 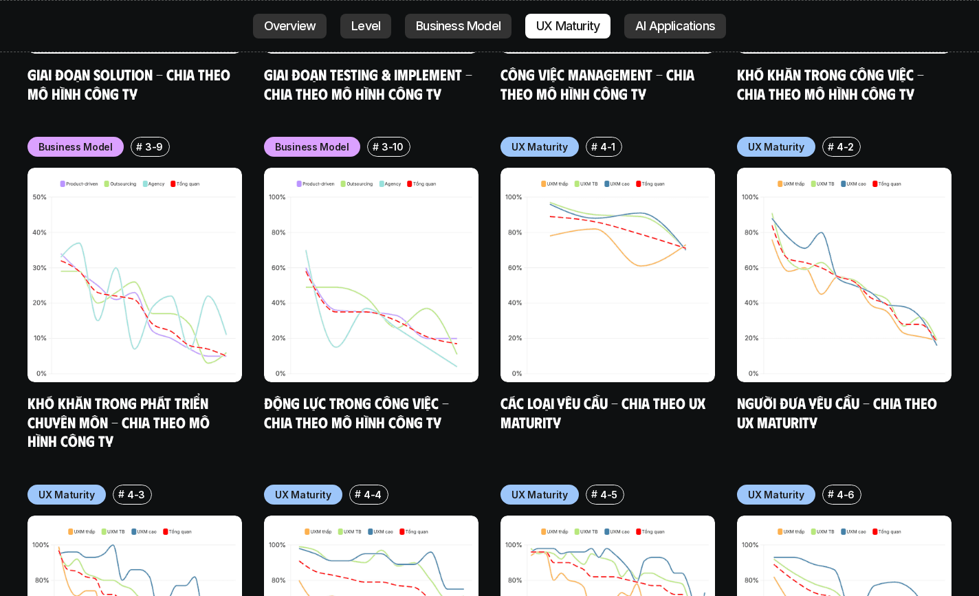 What do you see at coordinates (607, 146) in the screenshot?
I see `p: 4-1` at bounding box center [607, 146].